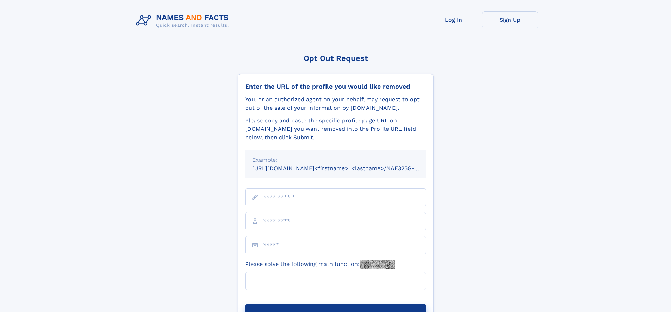 The image size is (671, 312). What do you see at coordinates (510, 20) in the screenshot?
I see `a: Sign Up` at bounding box center [510, 20].